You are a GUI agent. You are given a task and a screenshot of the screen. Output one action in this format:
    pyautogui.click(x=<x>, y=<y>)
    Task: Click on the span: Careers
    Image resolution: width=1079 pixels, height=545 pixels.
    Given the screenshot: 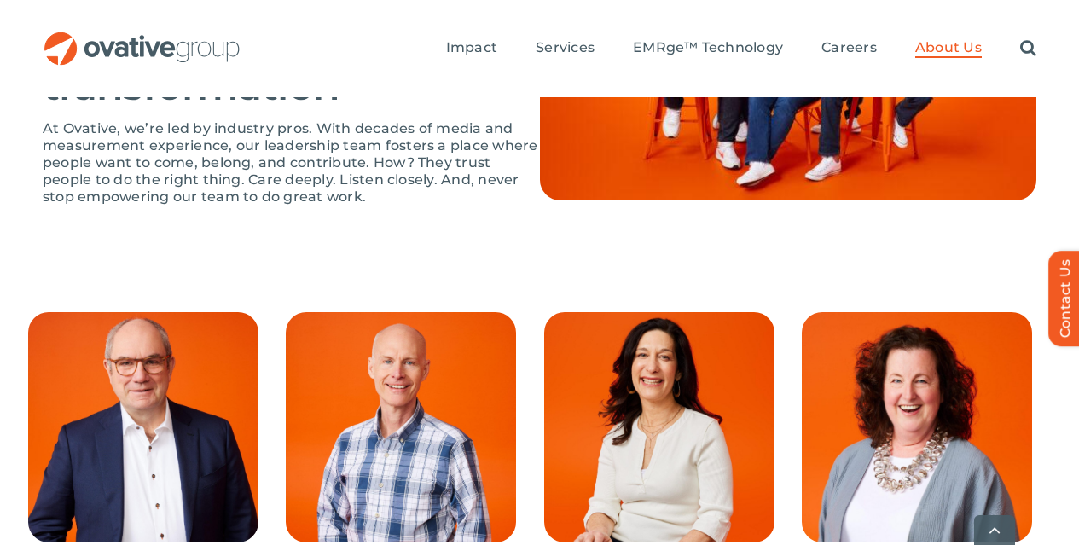 What is the action you would take?
    pyautogui.click(x=849, y=48)
    